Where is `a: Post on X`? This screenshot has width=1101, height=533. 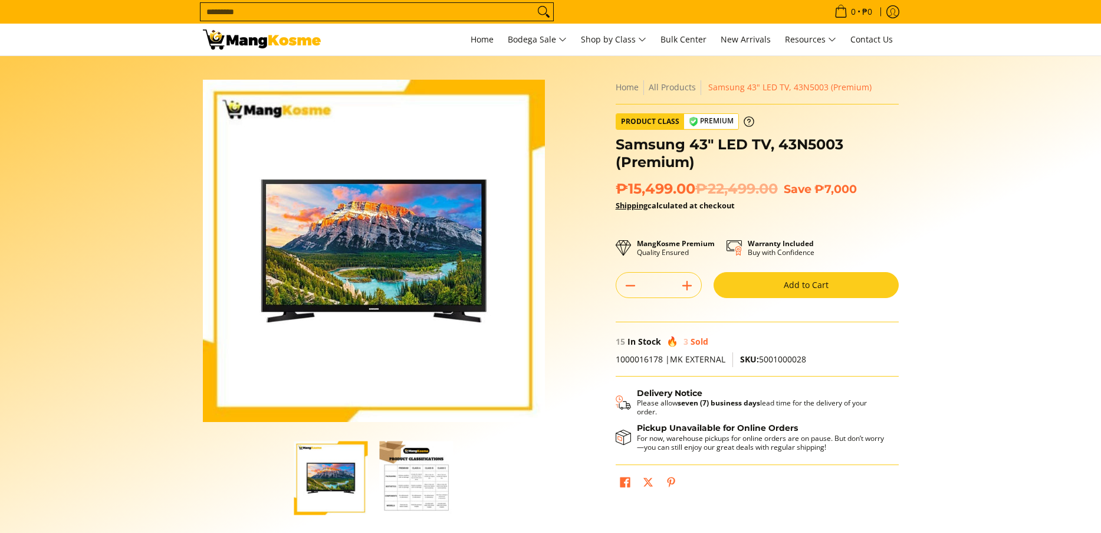
a: Post on X is located at coordinates (648, 484).